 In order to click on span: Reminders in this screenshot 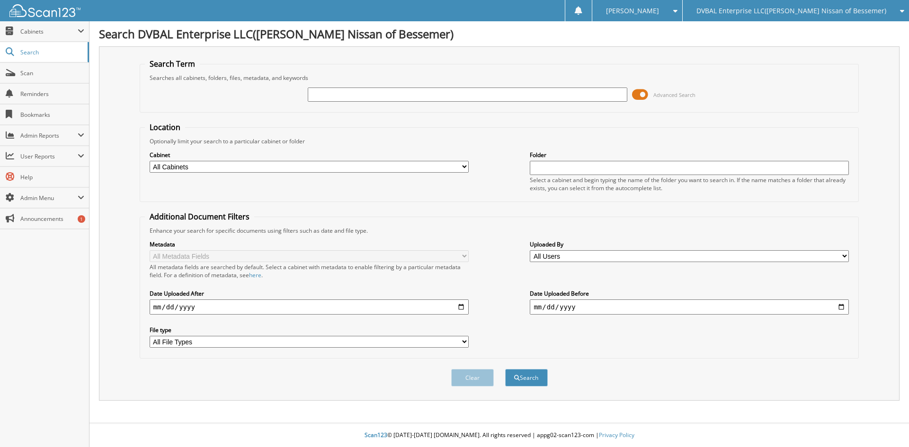, I will do `click(52, 94)`.